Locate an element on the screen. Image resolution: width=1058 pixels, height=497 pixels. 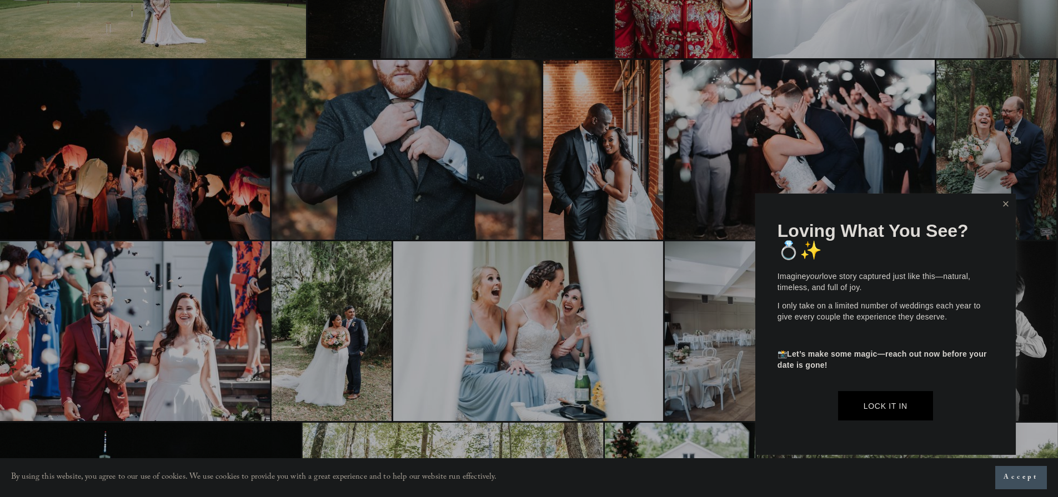
p: By using this website, you agree to our use of cookies. We use cookies to provide you with a grea... is located at coordinates (254, 478).